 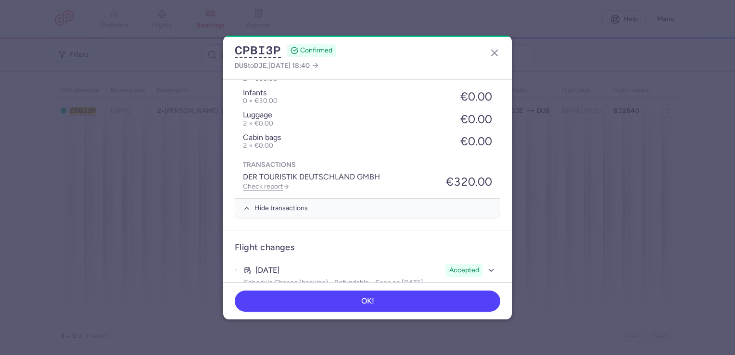 What do you see at coordinates (241, 65) in the screenshot?
I see `span: DUS` at bounding box center [241, 65].